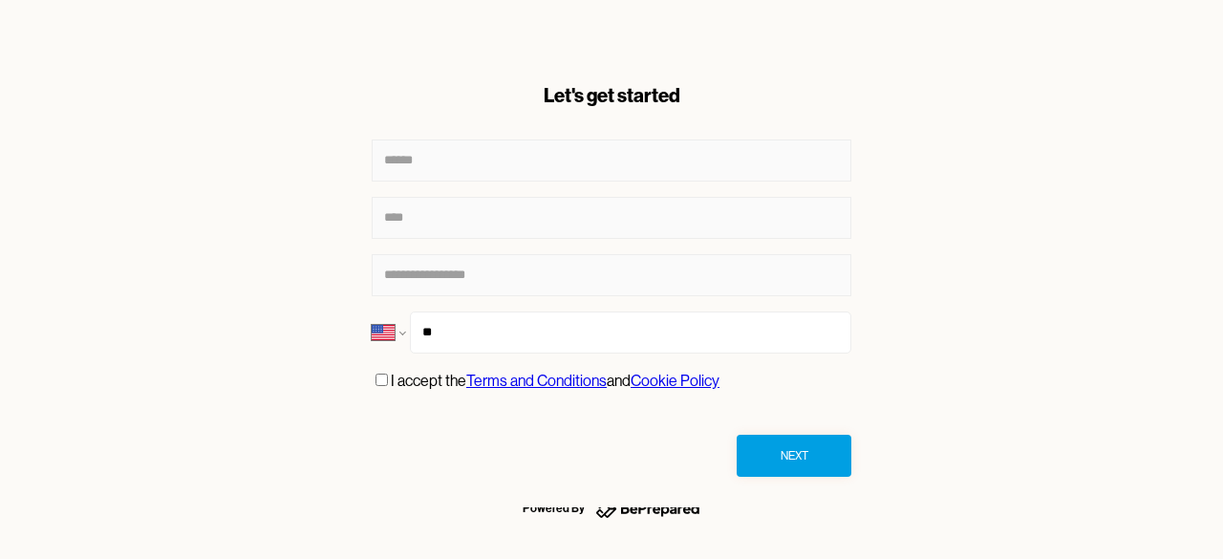 This screenshot has width=1223, height=559. I want to click on a: Terms and Conditions, so click(536, 380).